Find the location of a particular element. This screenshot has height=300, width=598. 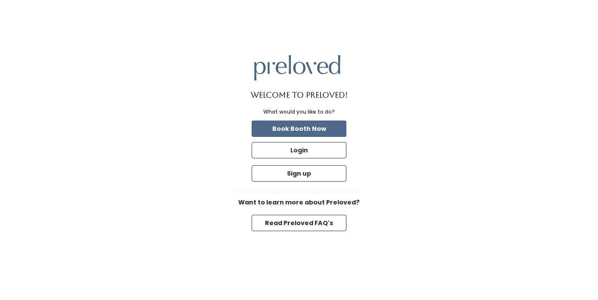

a: Login is located at coordinates (299, 150).